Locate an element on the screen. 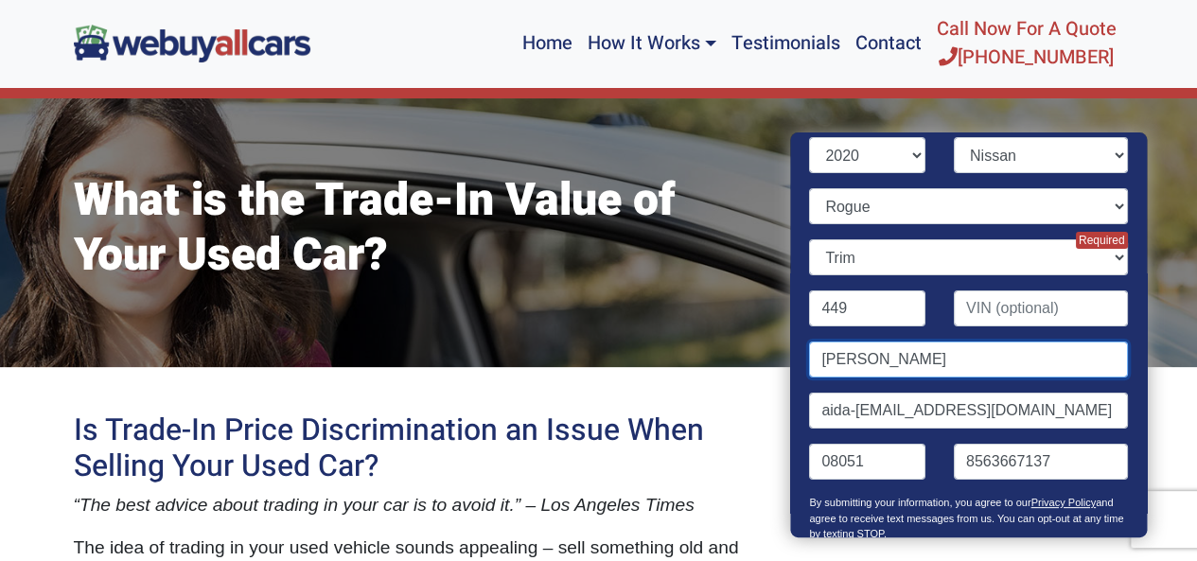 Image resolution: width=1197 pixels, height=561 pixels. a: Privacy Policy is located at coordinates (1064, 503).